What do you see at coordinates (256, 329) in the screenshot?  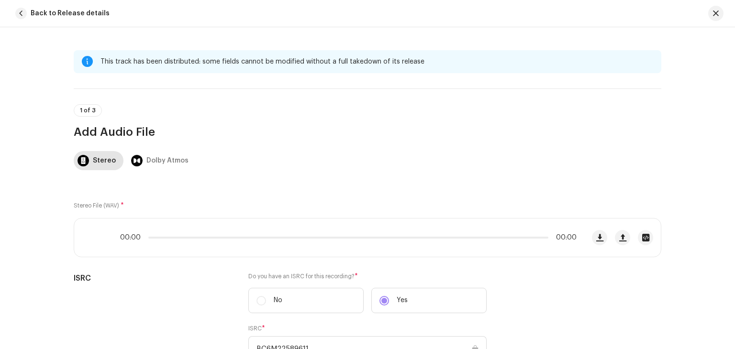 I see `label: ISRC` at bounding box center [256, 329].